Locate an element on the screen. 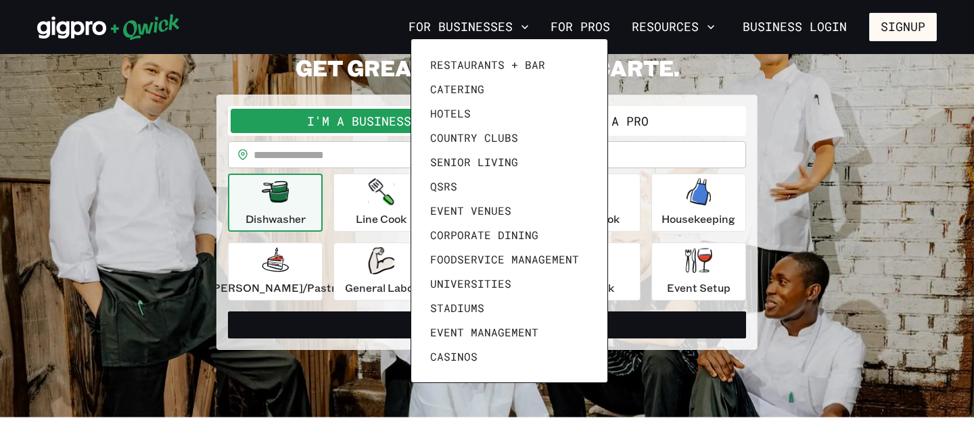  span: Corporate Dining is located at coordinates (484, 235).